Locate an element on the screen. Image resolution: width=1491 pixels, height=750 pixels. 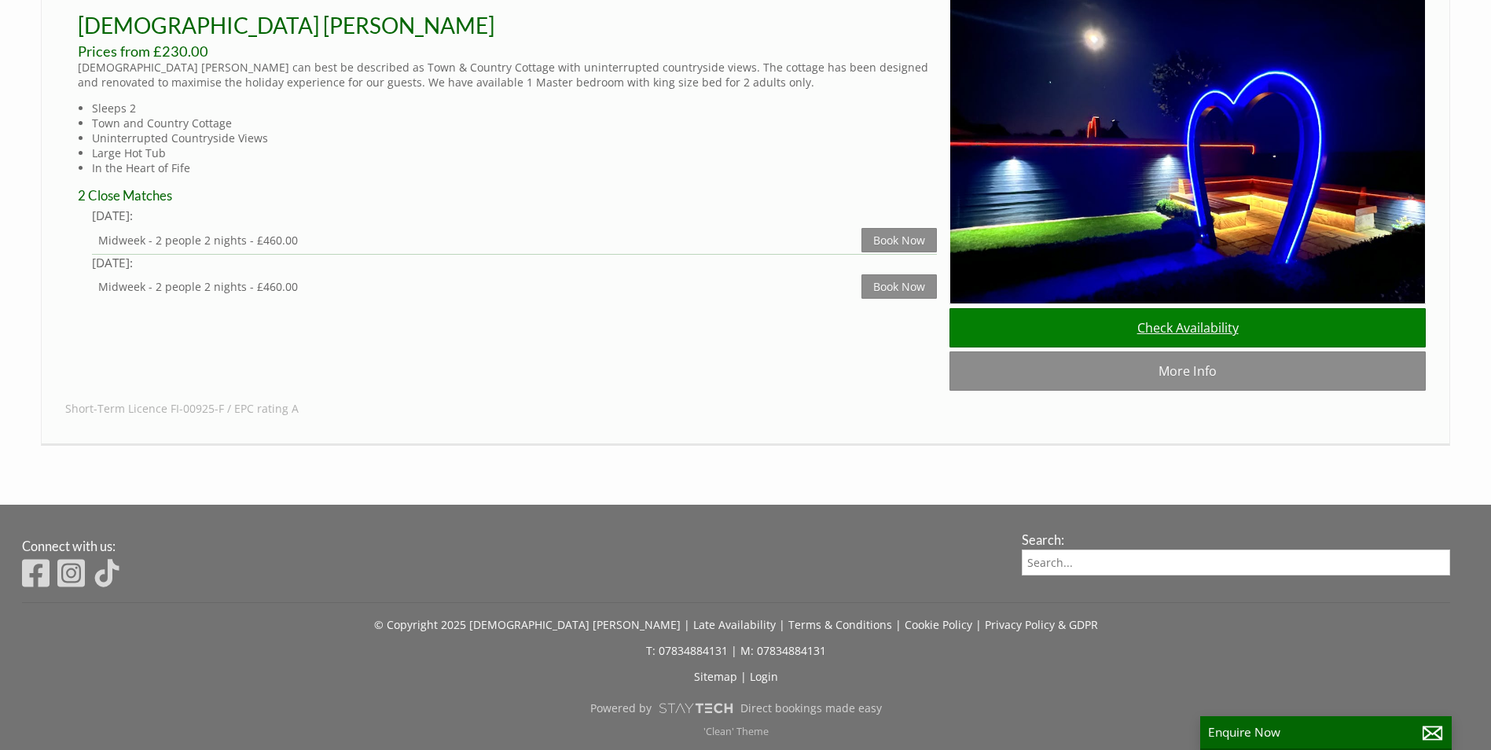
img: Tiktok is located at coordinates (107, 573).